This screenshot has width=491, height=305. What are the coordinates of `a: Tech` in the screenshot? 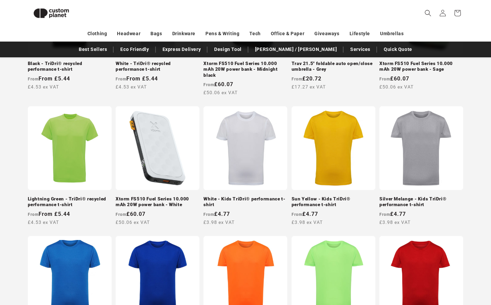 It's located at (255, 34).